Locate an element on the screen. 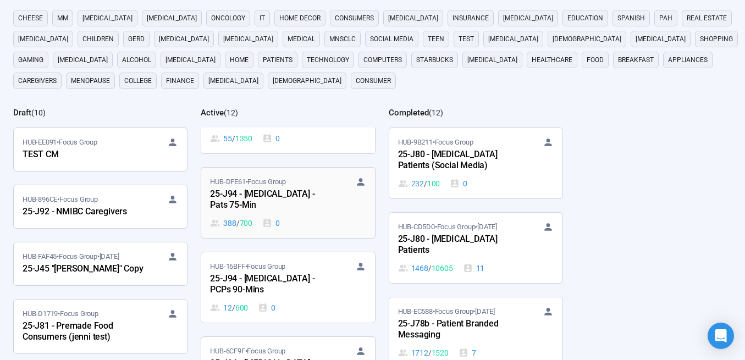  div: 1468 is located at coordinates (426, 268).